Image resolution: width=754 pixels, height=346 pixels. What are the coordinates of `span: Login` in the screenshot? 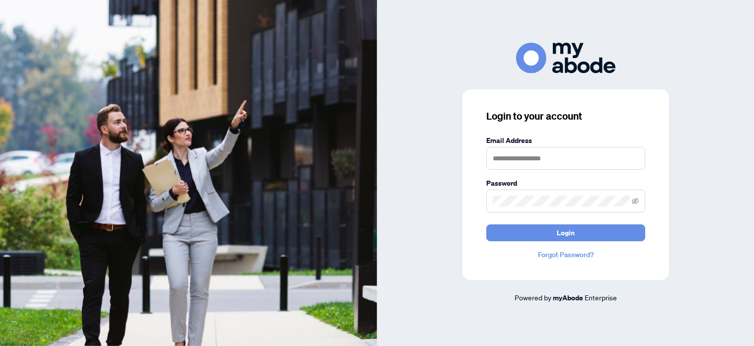 It's located at (566, 233).